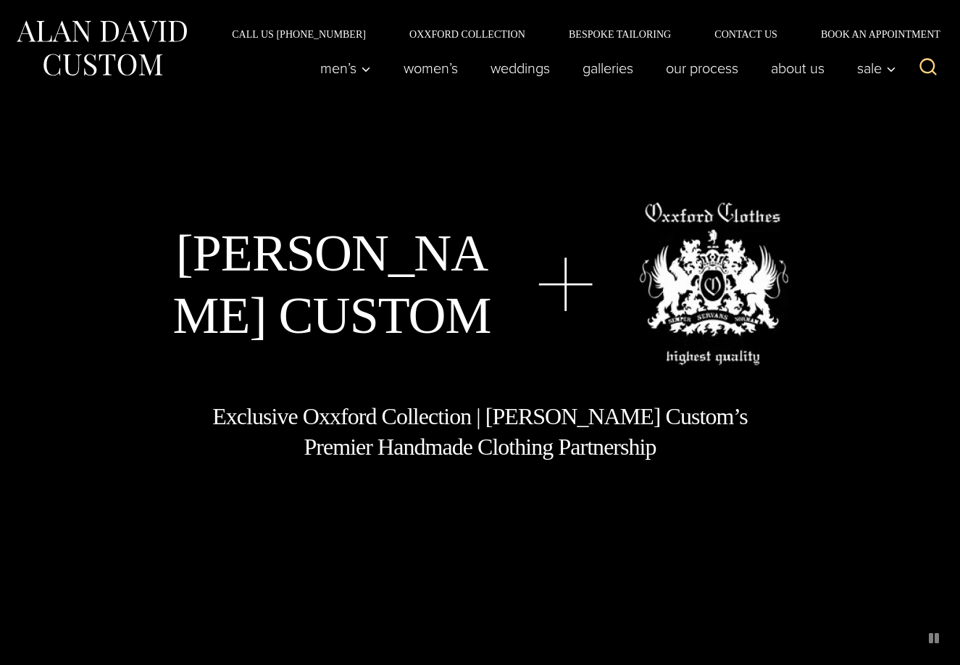 This screenshot has height=665, width=960. I want to click on a: Women’s, so click(431, 68).